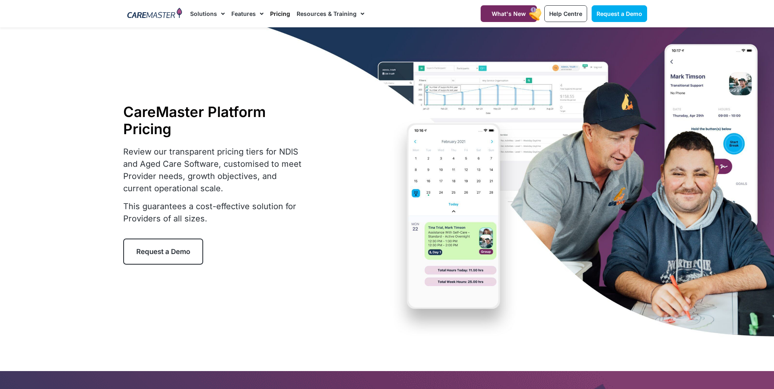 The image size is (774, 389). I want to click on p: Review our transparent pricing tiers for NDIS and Aged Care Software, customised to meet Provider..., so click(215, 170).